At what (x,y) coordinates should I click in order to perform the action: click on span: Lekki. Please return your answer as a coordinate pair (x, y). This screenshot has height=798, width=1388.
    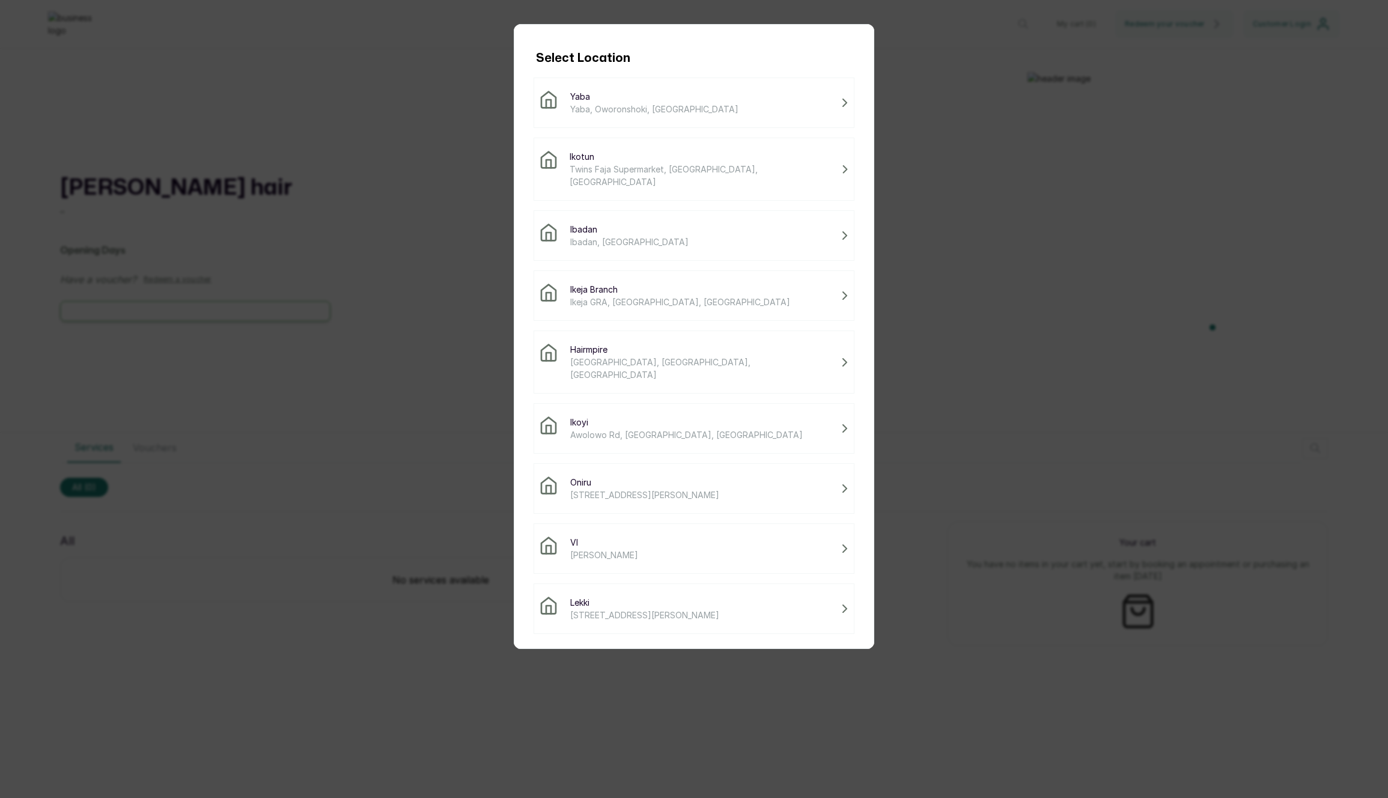
    Looking at the image, I should click on (645, 602).